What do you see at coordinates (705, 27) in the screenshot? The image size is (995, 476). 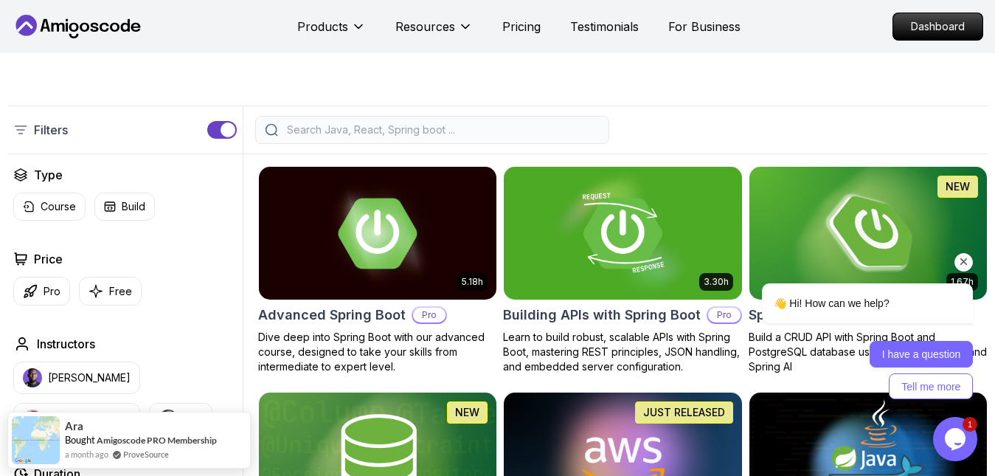 I see `a: For Business` at bounding box center [705, 27].